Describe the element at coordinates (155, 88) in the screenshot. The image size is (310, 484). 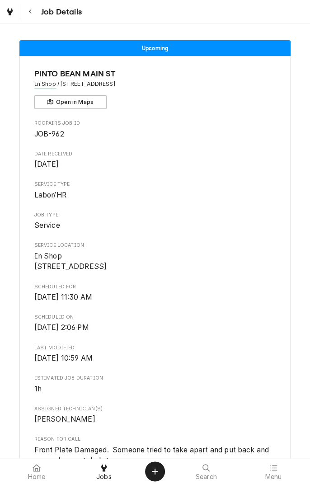
I see `div: Client Information` at that location.